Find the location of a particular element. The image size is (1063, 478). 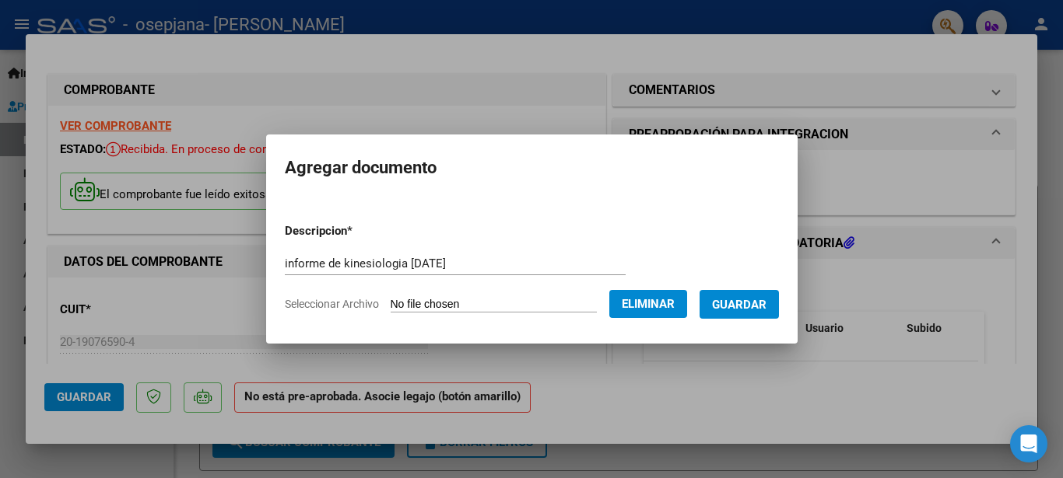

button: Eliminar is located at coordinates (648, 304).